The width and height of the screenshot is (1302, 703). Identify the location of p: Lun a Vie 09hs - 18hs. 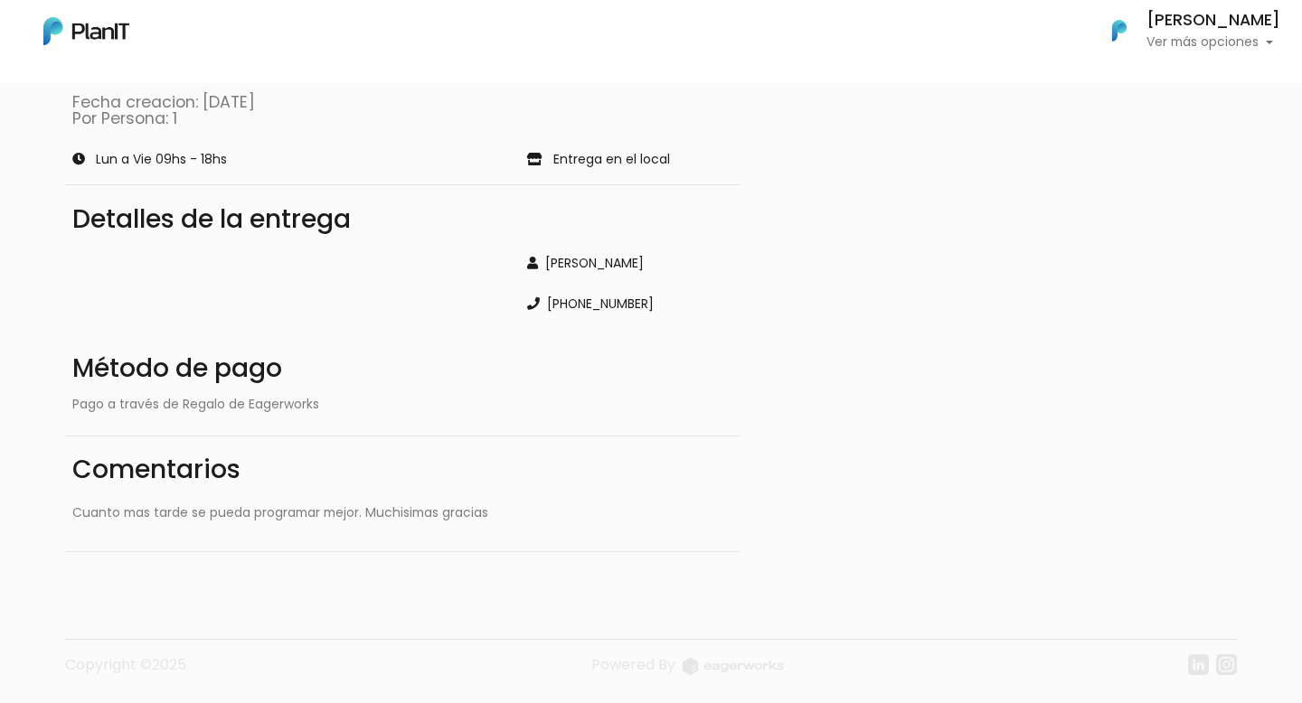
(161, 160).